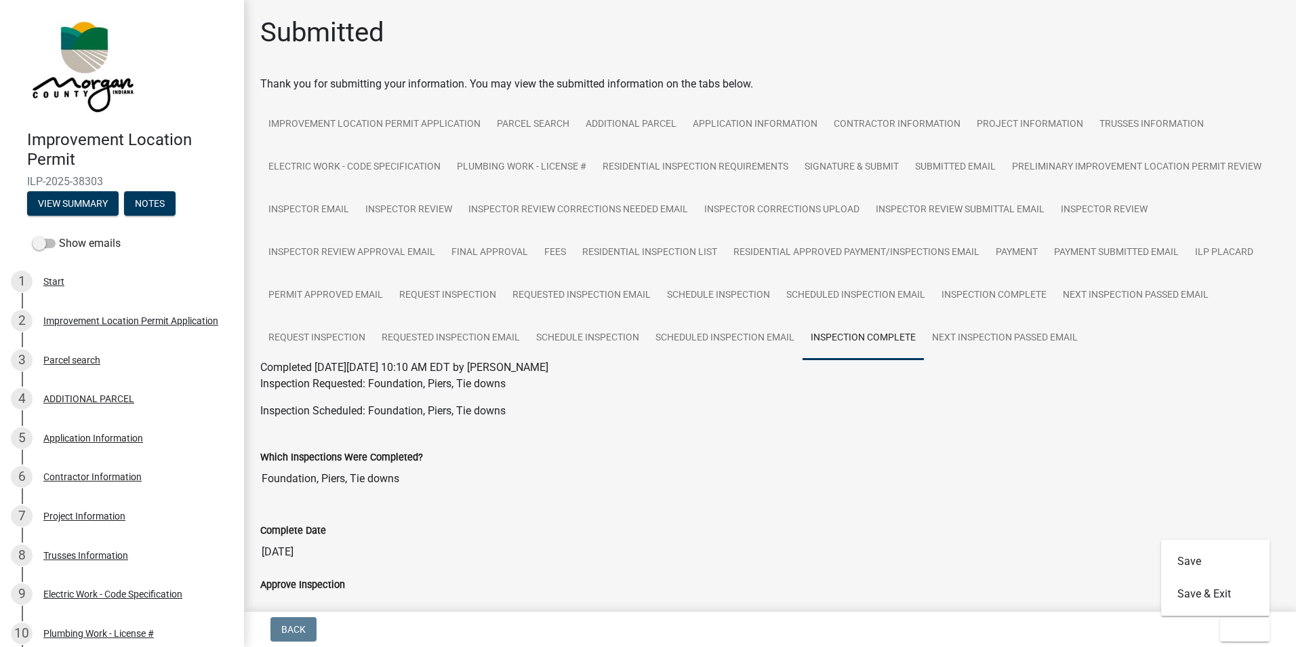  I want to click on wm-modal-confirm: Summary, so click(73, 204).